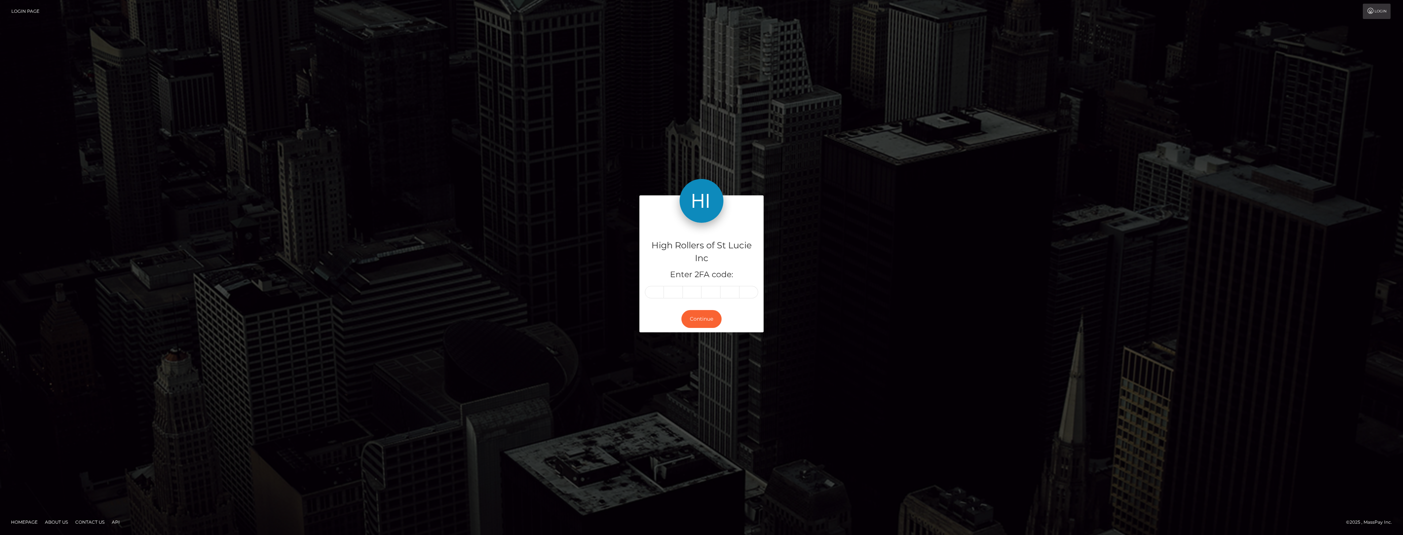 The image size is (1403, 535). Describe the element at coordinates (56, 522) in the screenshot. I see `a: About Us` at that location.